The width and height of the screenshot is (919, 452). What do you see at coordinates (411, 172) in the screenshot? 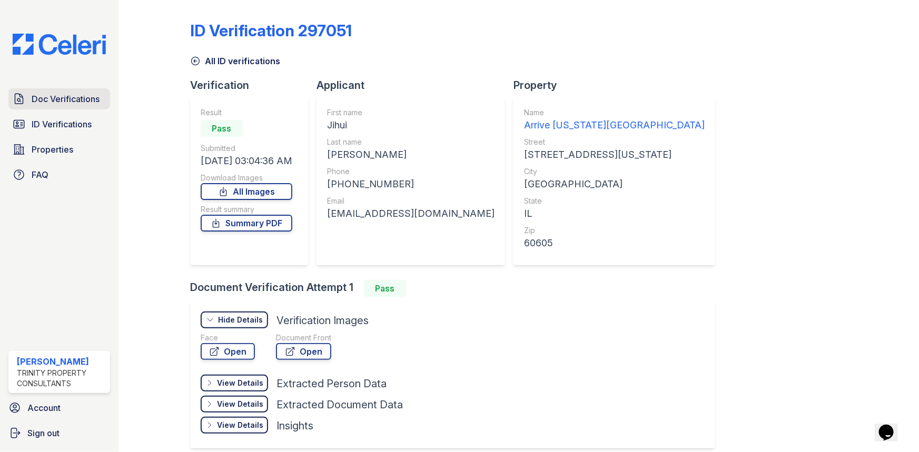
I see `div: Phone` at bounding box center [411, 172].